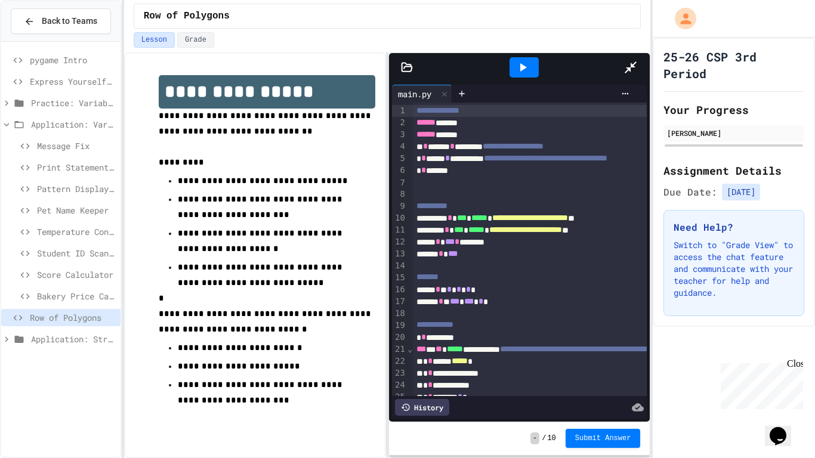 The height and width of the screenshot is (458, 815). What do you see at coordinates (734, 110) in the screenshot?
I see `h2: Your Progress` at bounding box center [734, 110].